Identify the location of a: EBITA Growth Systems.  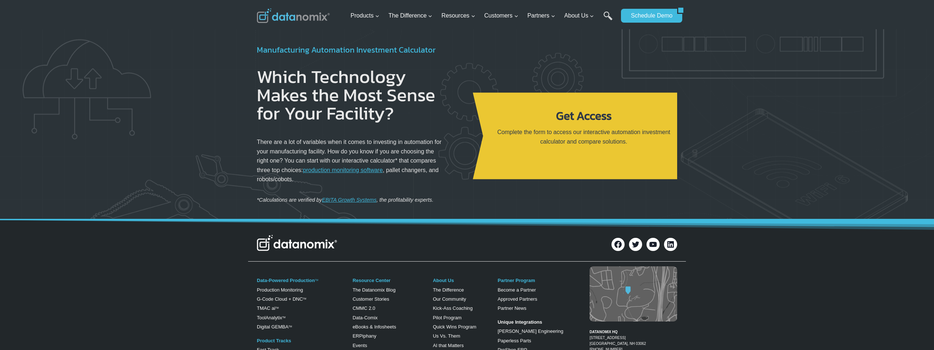
(349, 200).